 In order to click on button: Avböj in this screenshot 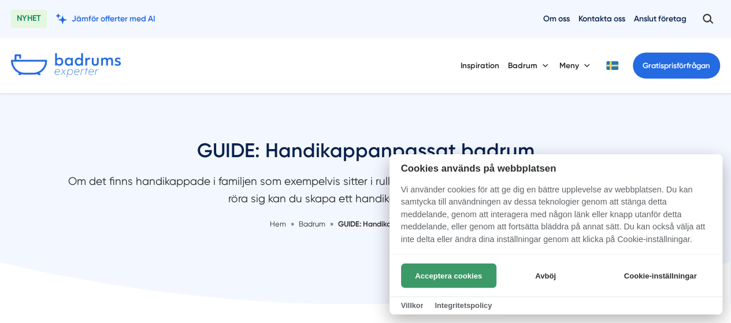, I will do `click(545, 275)`.